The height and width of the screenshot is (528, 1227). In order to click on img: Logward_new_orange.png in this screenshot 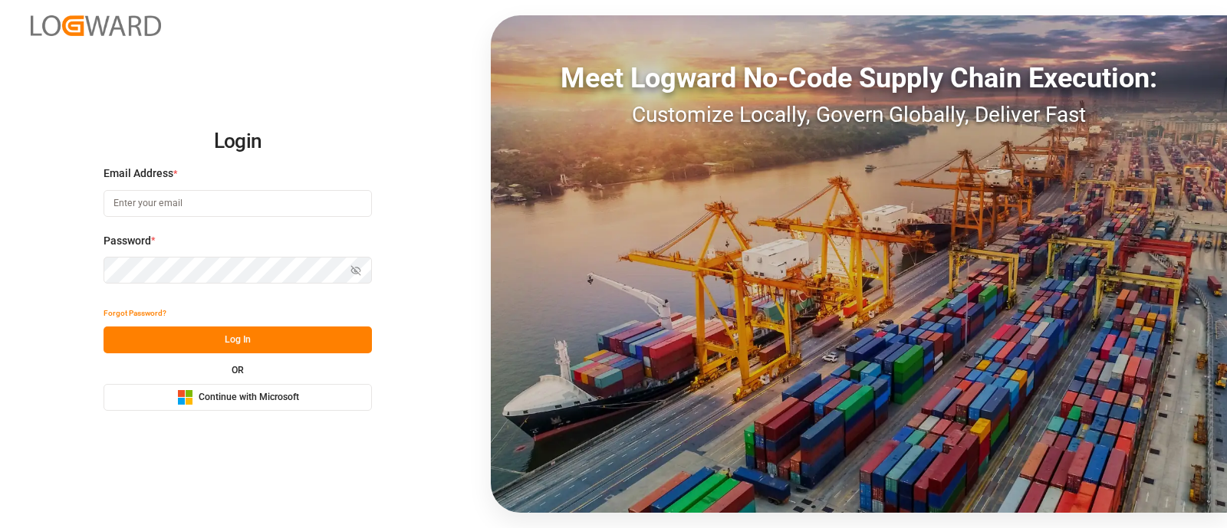, I will do `click(96, 25)`.